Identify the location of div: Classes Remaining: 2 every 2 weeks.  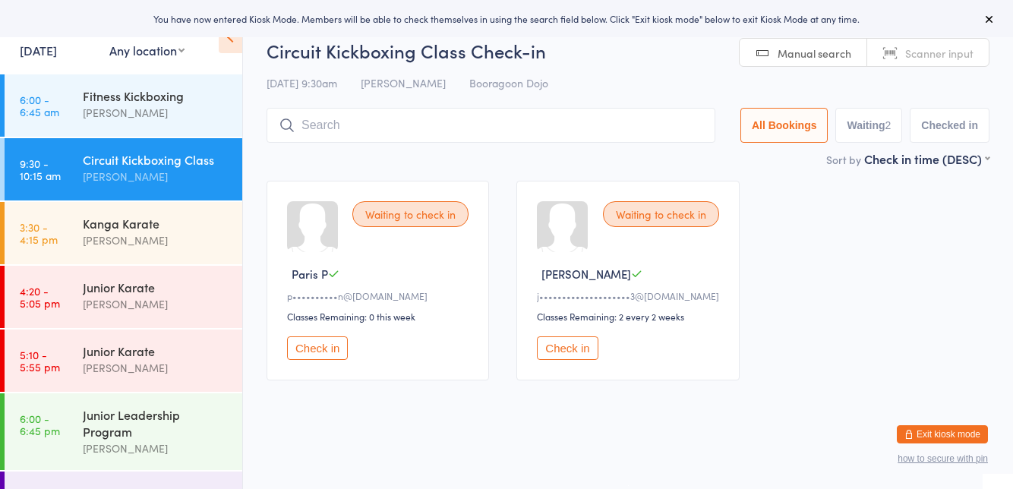
(630, 316).